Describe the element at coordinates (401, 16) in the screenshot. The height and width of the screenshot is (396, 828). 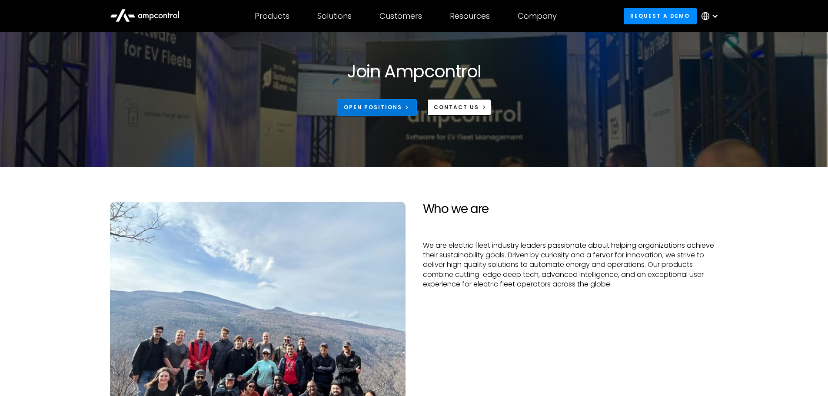
I see `div: Customers` at that location.